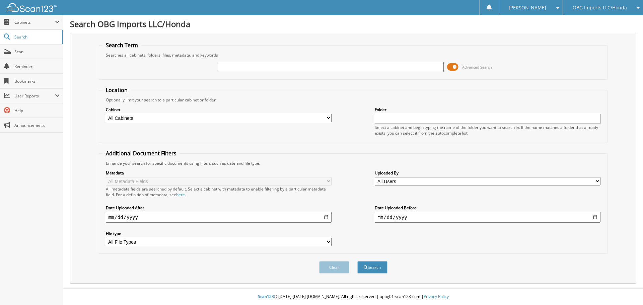 The width and height of the screenshot is (643, 305). What do you see at coordinates (37, 52) in the screenshot?
I see `span: Scan` at bounding box center [37, 52].